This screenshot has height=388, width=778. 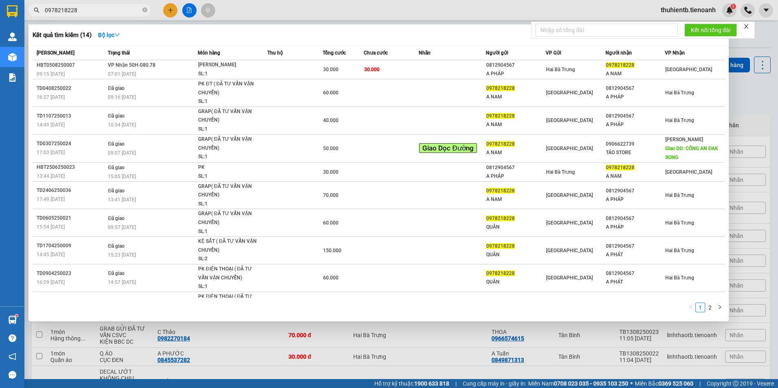 What do you see at coordinates (119, 53) in the screenshot?
I see `span: Trạng thái` at bounding box center [119, 53].